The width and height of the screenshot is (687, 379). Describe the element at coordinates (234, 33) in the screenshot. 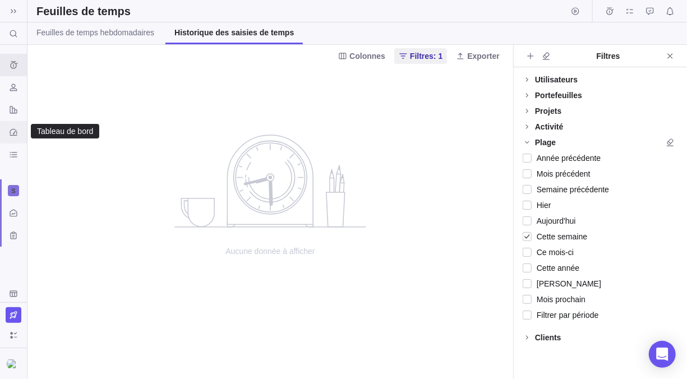

I see `a: Historique des saisies de temps` at that location.